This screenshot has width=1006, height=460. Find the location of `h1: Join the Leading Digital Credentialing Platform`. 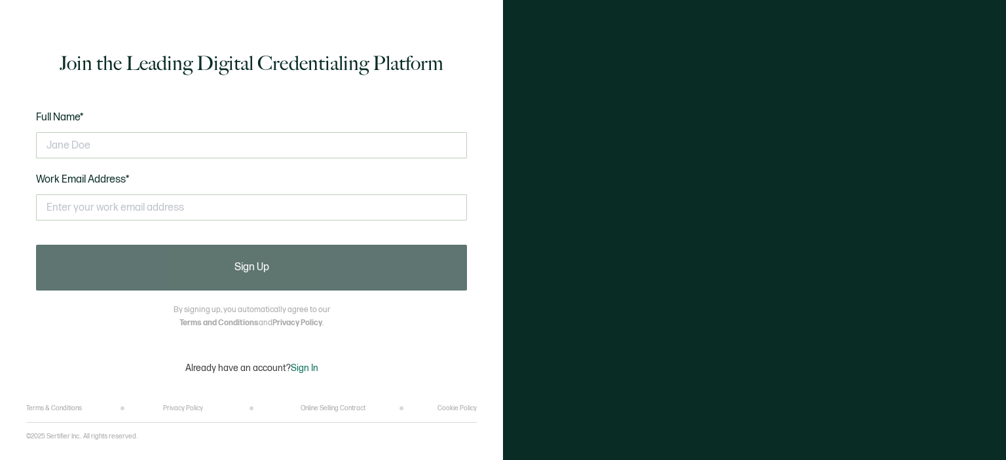

h1: Join the Leading Digital Credentialing Platform is located at coordinates (251, 64).